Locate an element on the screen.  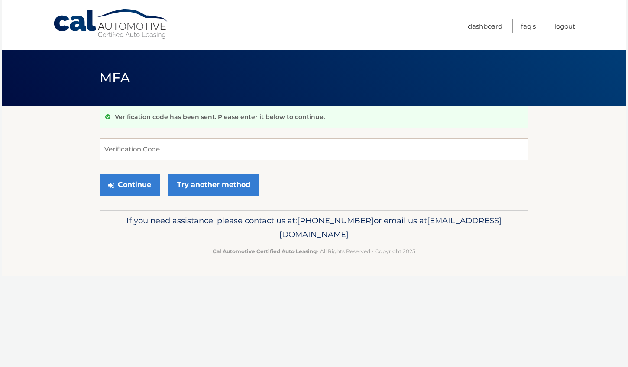
button: Continue is located at coordinates (129, 185).